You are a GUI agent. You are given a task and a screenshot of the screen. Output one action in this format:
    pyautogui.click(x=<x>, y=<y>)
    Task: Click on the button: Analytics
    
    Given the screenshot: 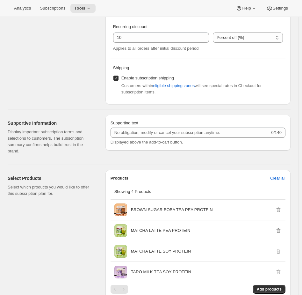 What is the action you would take?
    pyautogui.click(x=22, y=8)
    